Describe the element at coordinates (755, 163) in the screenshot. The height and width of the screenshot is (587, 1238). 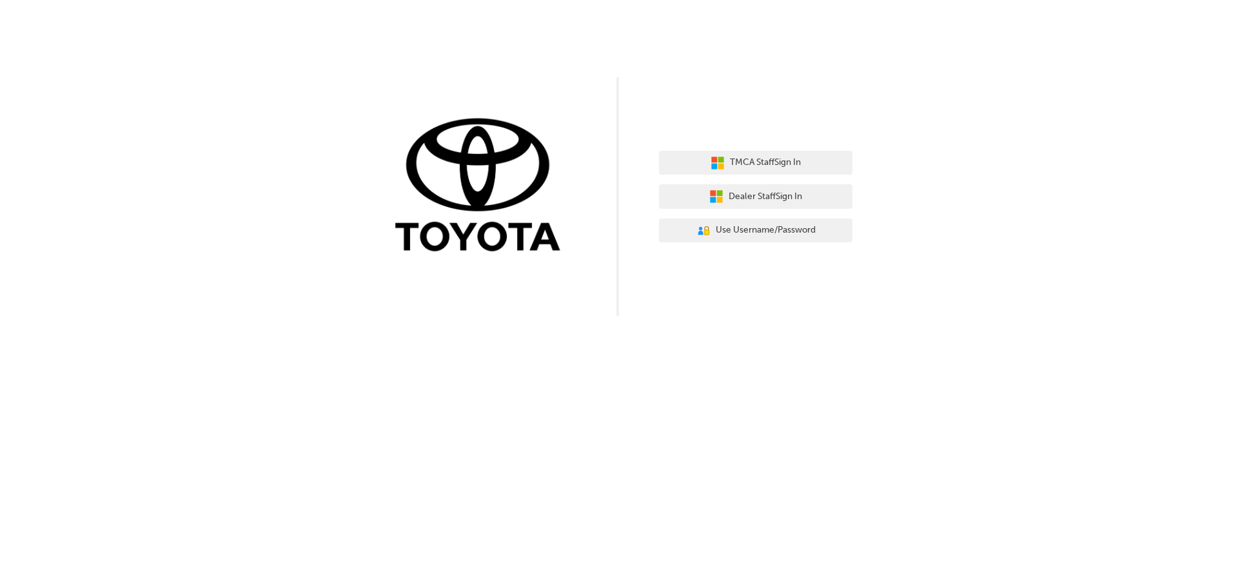
I see `button: TMCA StaffSign In` at that location.